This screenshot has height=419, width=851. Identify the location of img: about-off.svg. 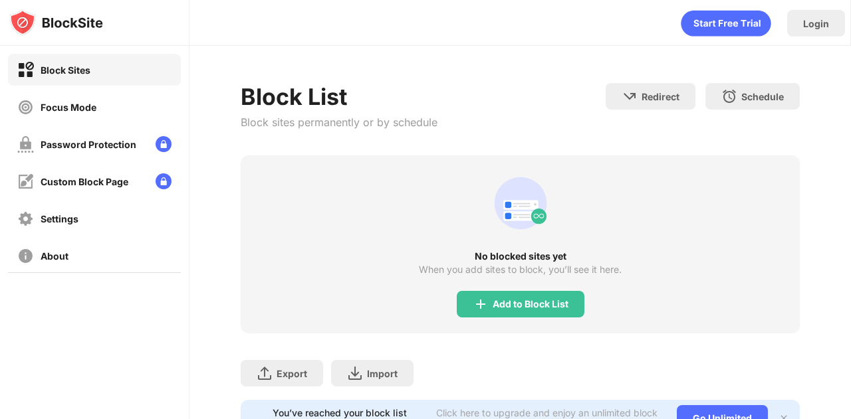
(25, 256).